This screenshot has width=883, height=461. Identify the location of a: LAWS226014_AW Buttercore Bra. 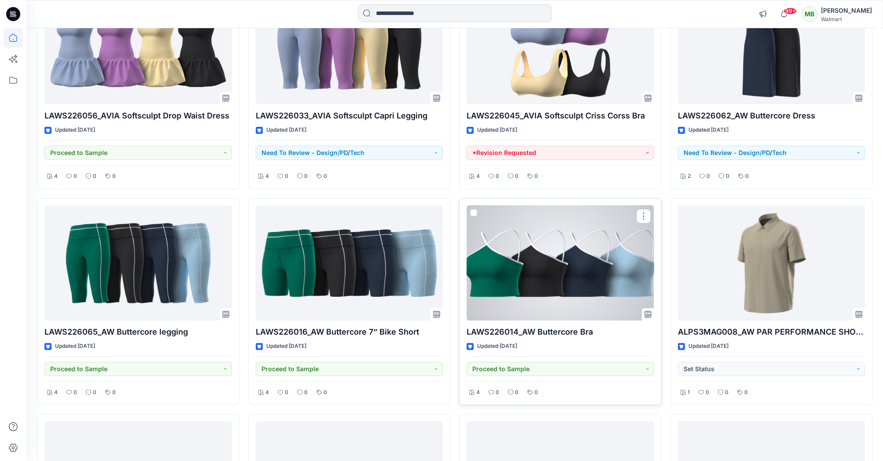
(560, 263).